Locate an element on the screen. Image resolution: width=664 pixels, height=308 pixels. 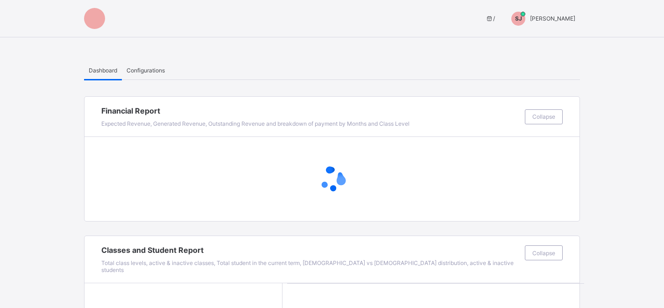
span: Configurations is located at coordinates (146, 70).